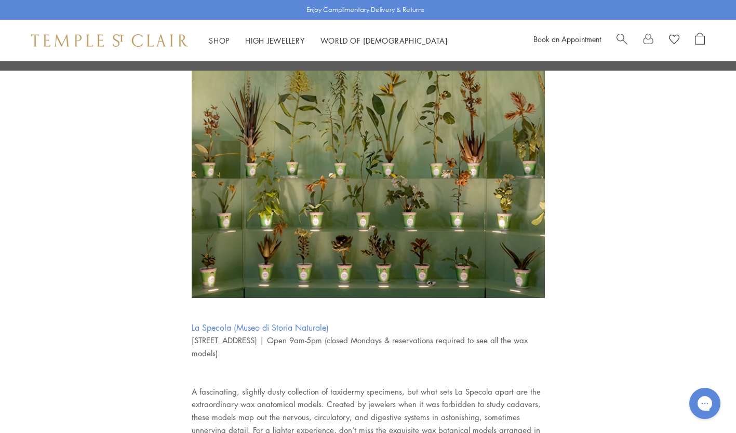 Image resolution: width=736 pixels, height=433 pixels. What do you see at coordinates (700, 41) in the screenshot?
I see `a: Open Shopping Bag` at bounding box center [700, 41].